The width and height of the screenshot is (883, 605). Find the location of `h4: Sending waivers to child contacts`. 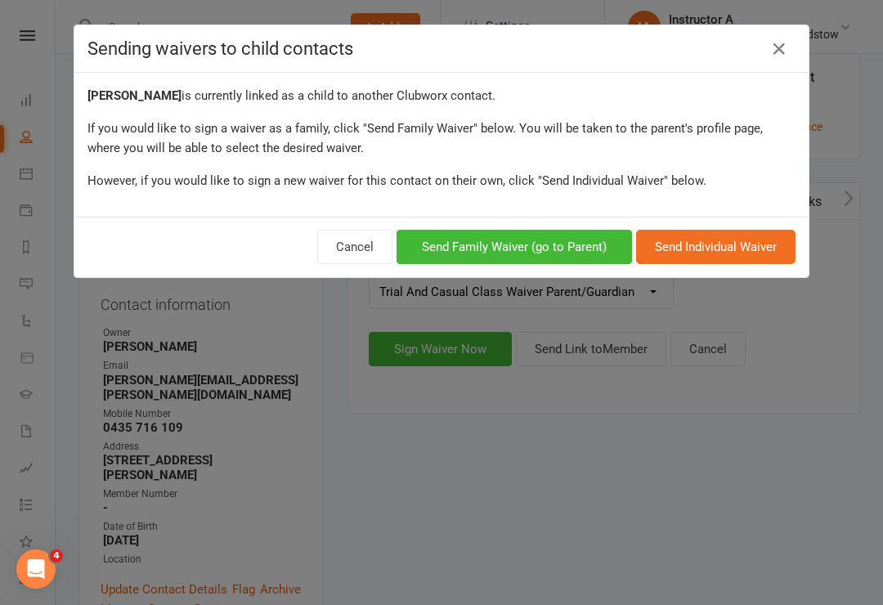

h4: Sending waivers to child contacts is located at coordinates (442, 48).